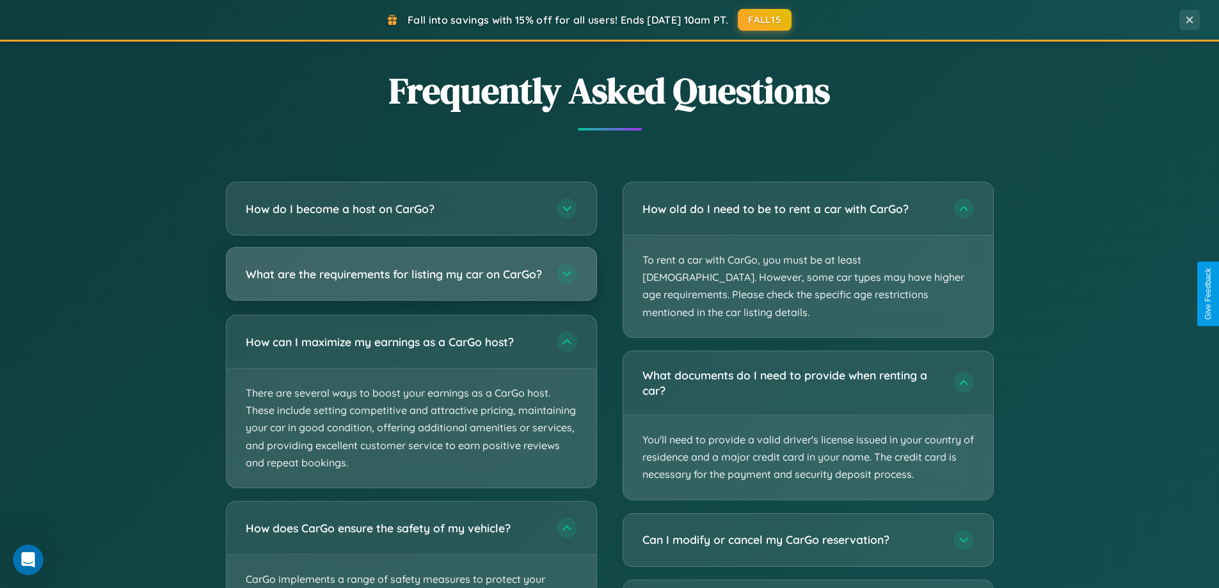 The image size is (1219, 588). I want to click on p: You'll need to provide a valid driver's license issued in your country of residence and a major c..., so click(808, 458).